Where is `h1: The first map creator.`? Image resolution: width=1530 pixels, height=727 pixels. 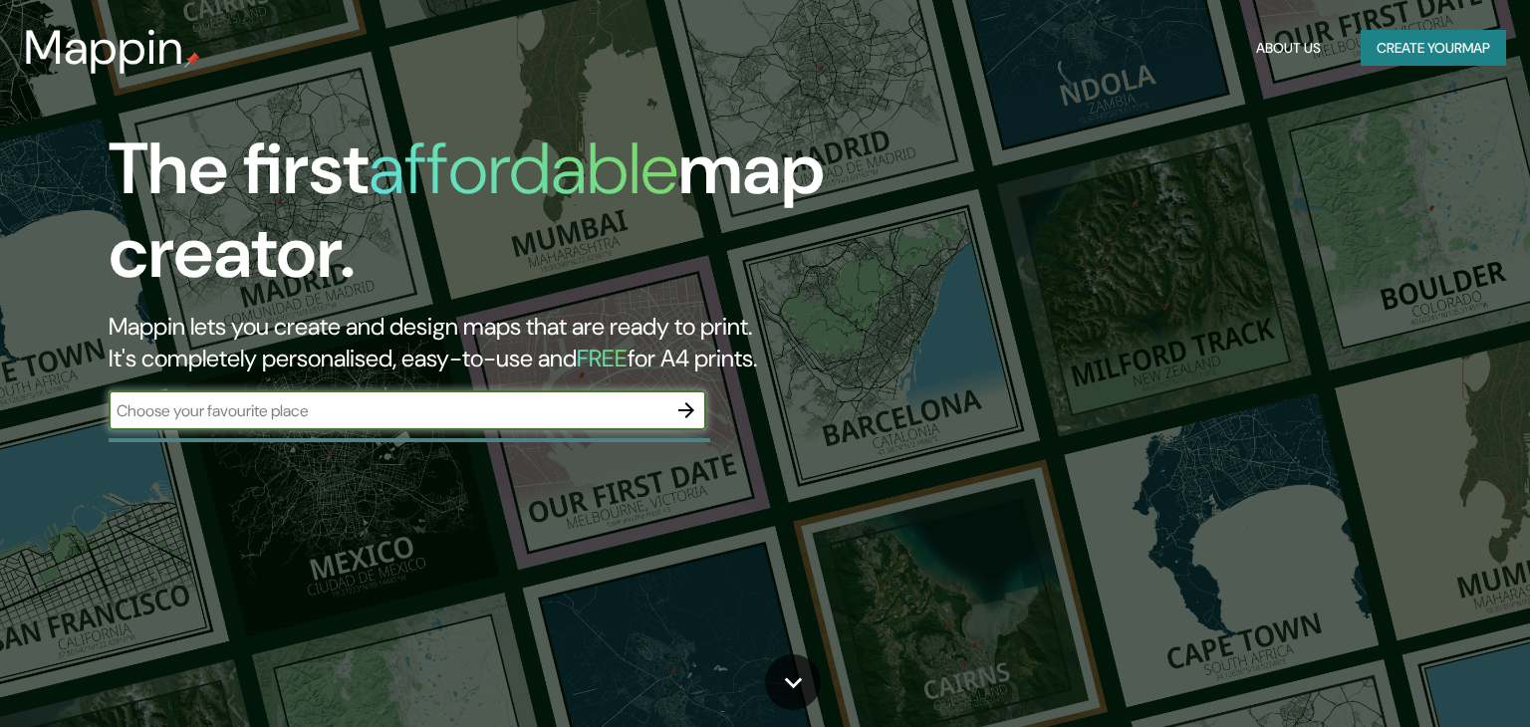 h1: The first map creator. is located at coordinates (491, 219).